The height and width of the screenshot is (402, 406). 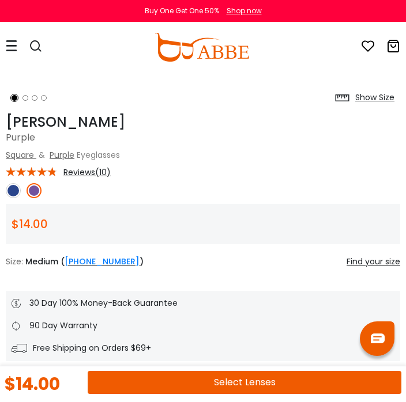 I want to click on span: Size:, so click(x=14, y=262).